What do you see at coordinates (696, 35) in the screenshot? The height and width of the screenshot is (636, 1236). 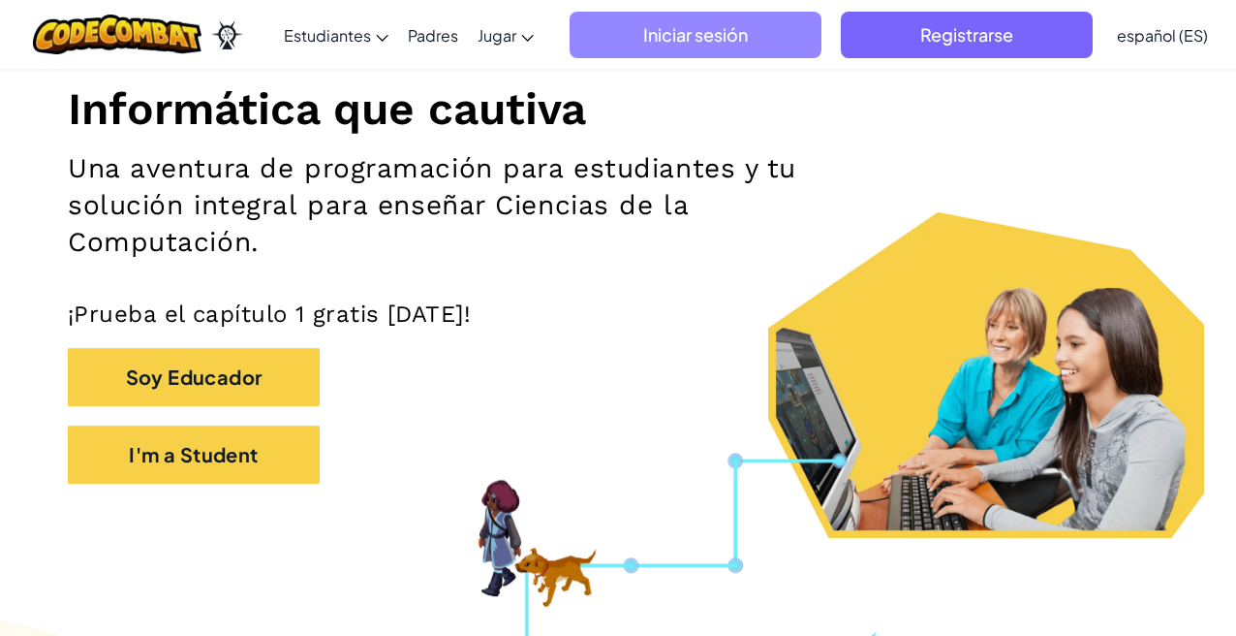 I see `button: Iniciar sesión` at bounding box center [696, 35].